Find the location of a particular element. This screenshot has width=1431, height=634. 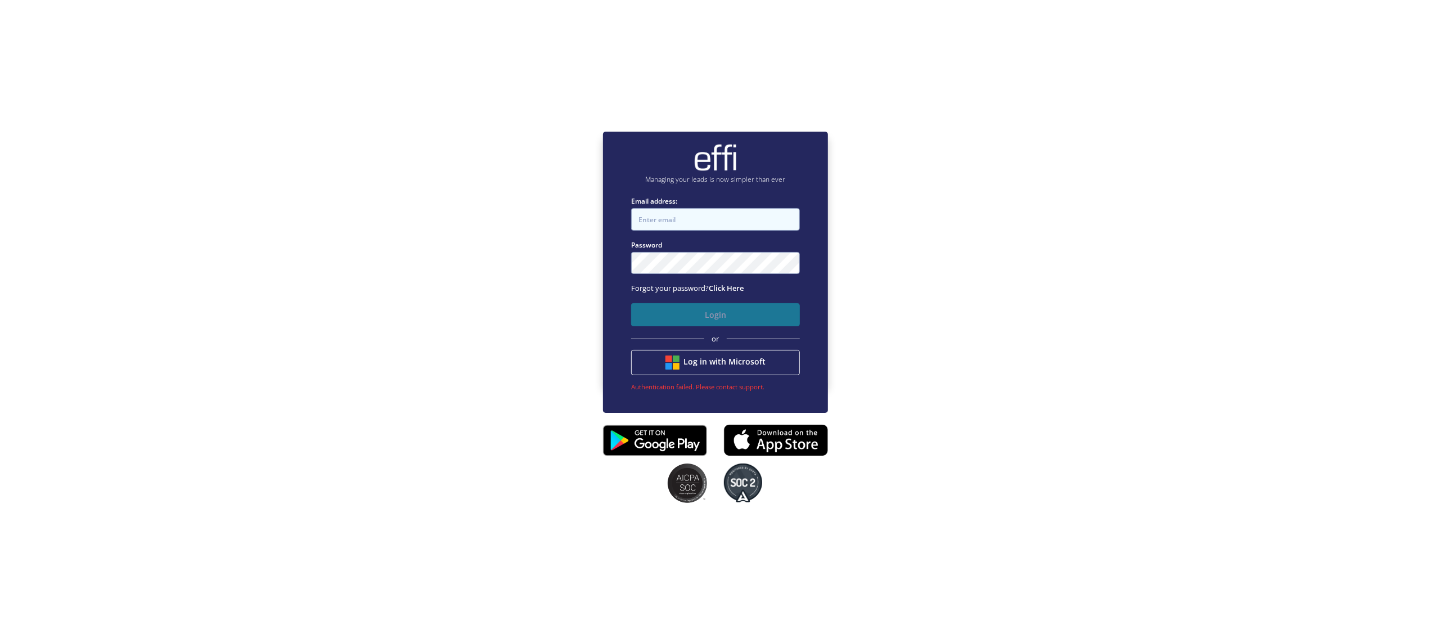

img: playstore.0fabf2e.png is located at coordinates (655, 440).